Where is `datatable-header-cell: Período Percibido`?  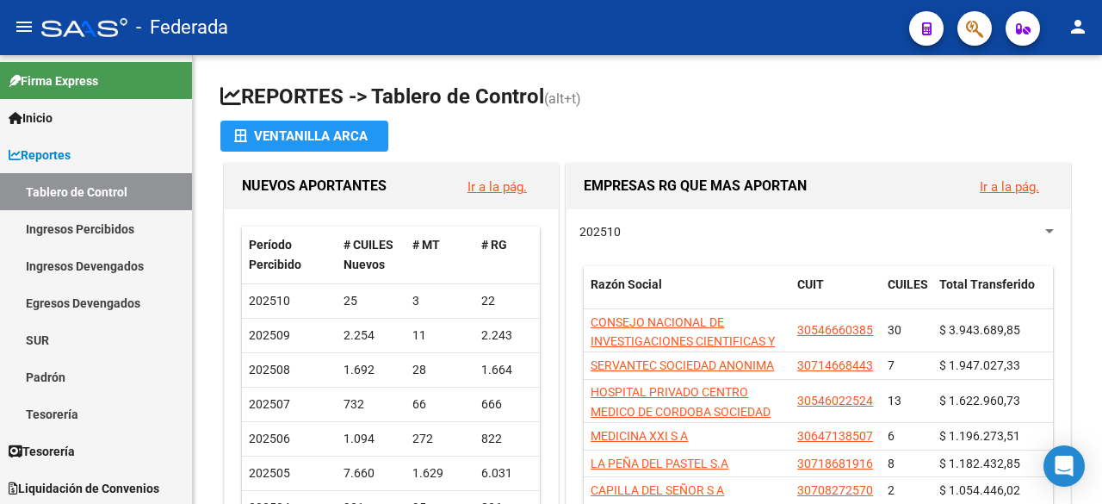 datatable-header-cell: Período Percibido is located at coordinates (289, 255).